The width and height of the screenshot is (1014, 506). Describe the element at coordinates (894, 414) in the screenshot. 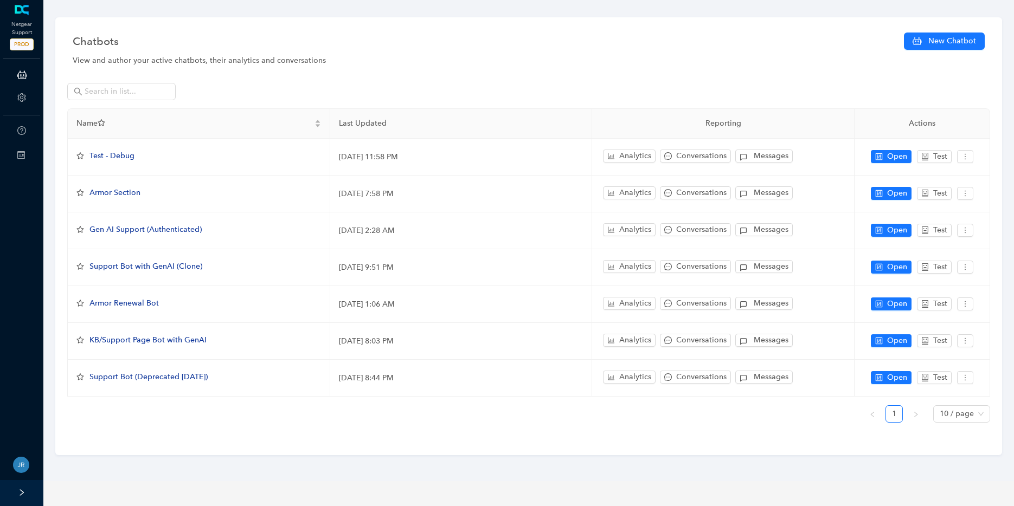

I see `li: 1` at that location.